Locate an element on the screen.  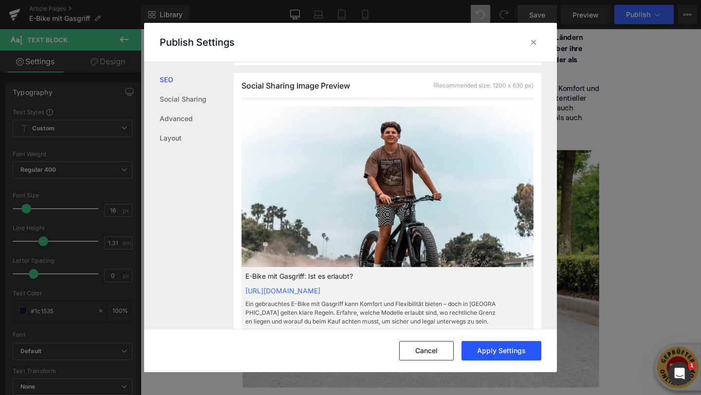
span: Social Sharing Image Preview is located at coordinates (295, 86).